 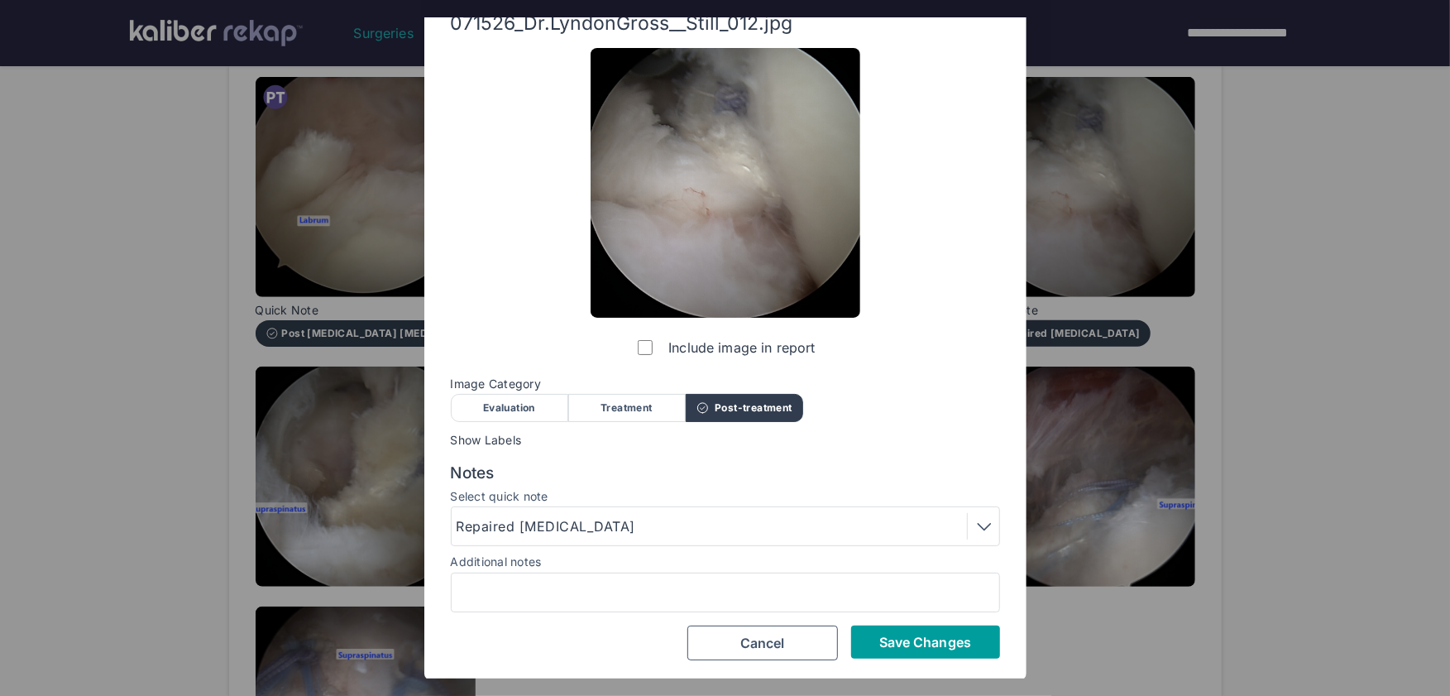 What do you see at coordinates (496, 561) in the screenshot?
I see `label: Additional notes` at bounding box center [496, 561].